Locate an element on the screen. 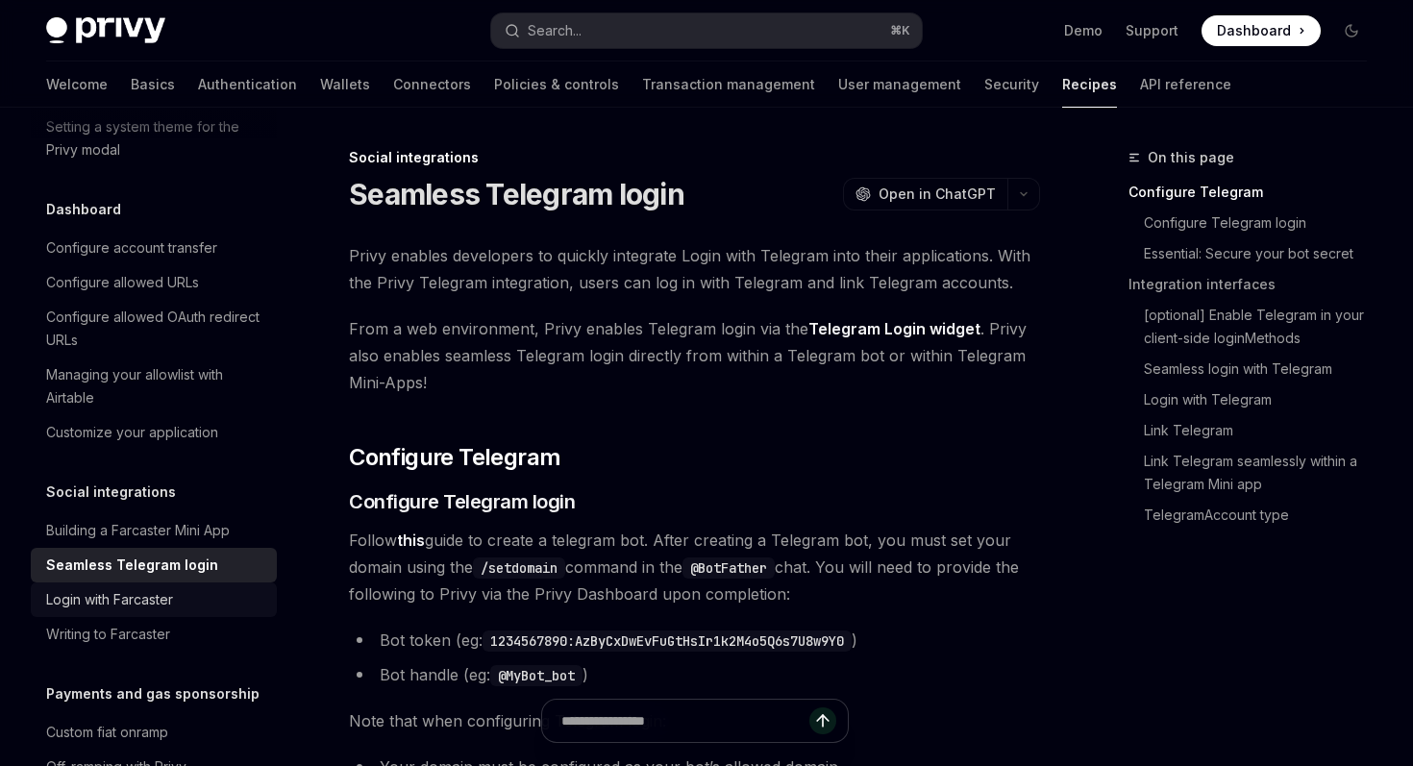 The image size is (1413, 766). a: Policies & controls is located at coordinates (557, 85).